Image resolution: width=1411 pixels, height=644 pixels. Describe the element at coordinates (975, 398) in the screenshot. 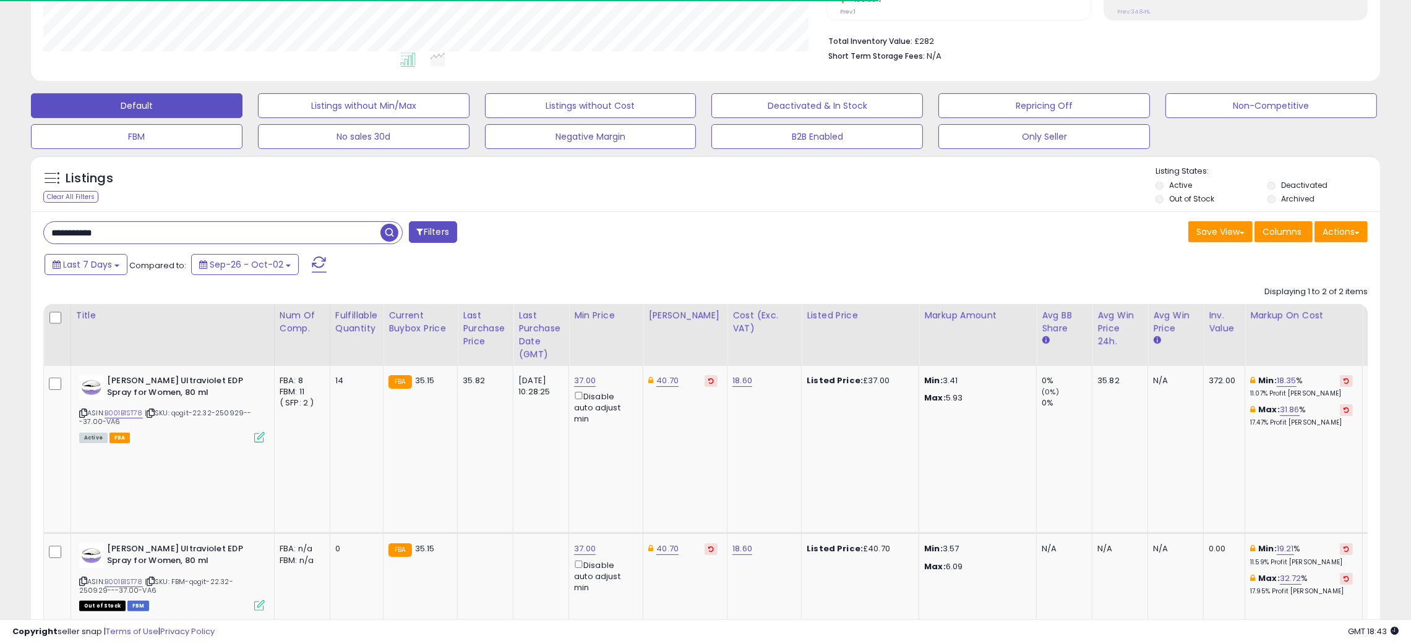

I see `p: 5.93` at that location.